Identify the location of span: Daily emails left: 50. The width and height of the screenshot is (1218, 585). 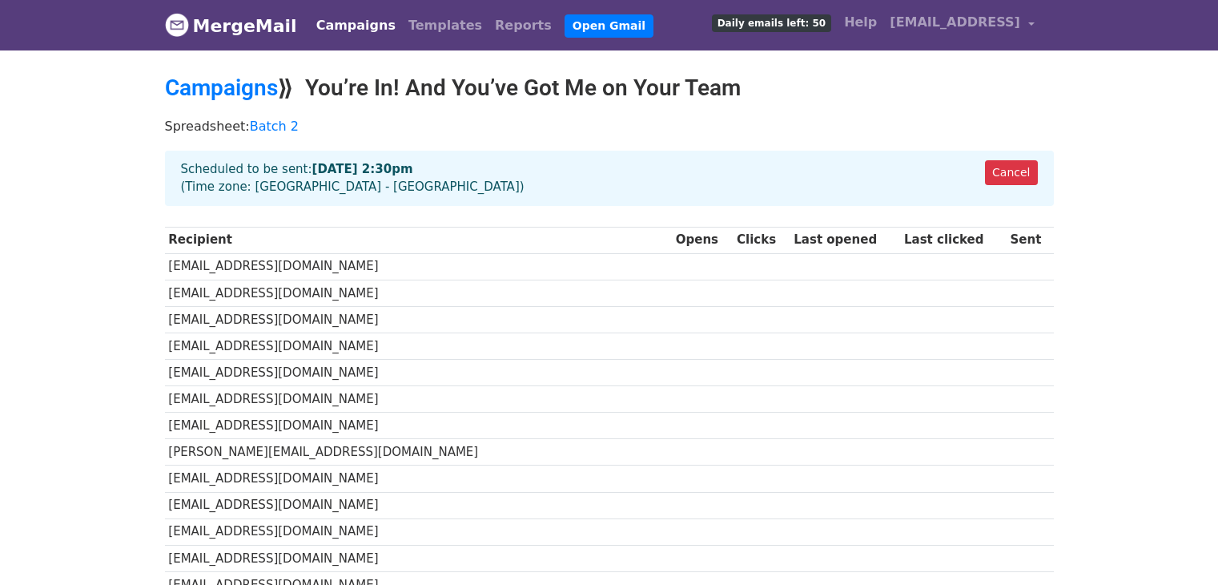
(771, 23).